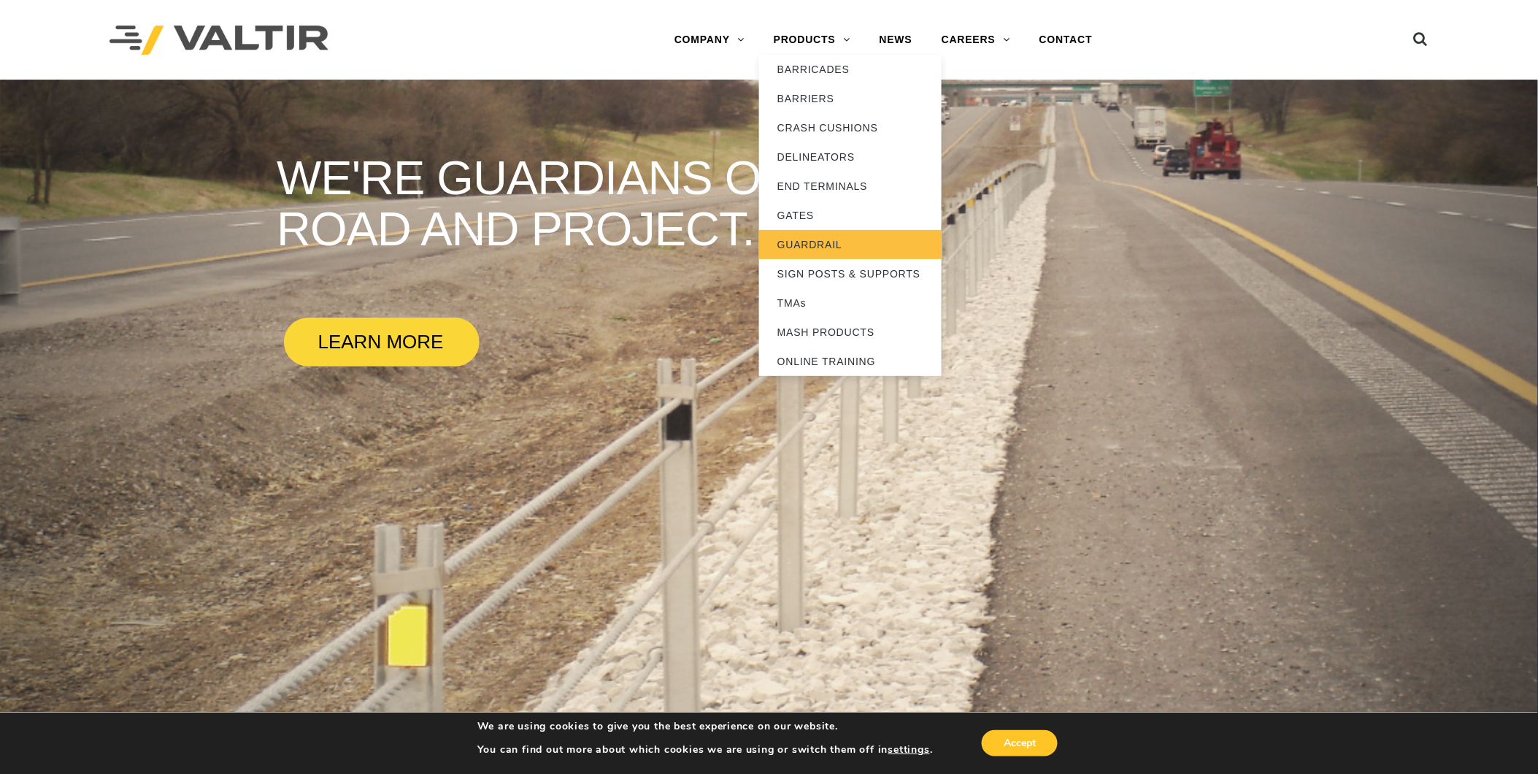 The image size is (1538, 774). I want to click on a: CONTACT, so click(1066, 40).